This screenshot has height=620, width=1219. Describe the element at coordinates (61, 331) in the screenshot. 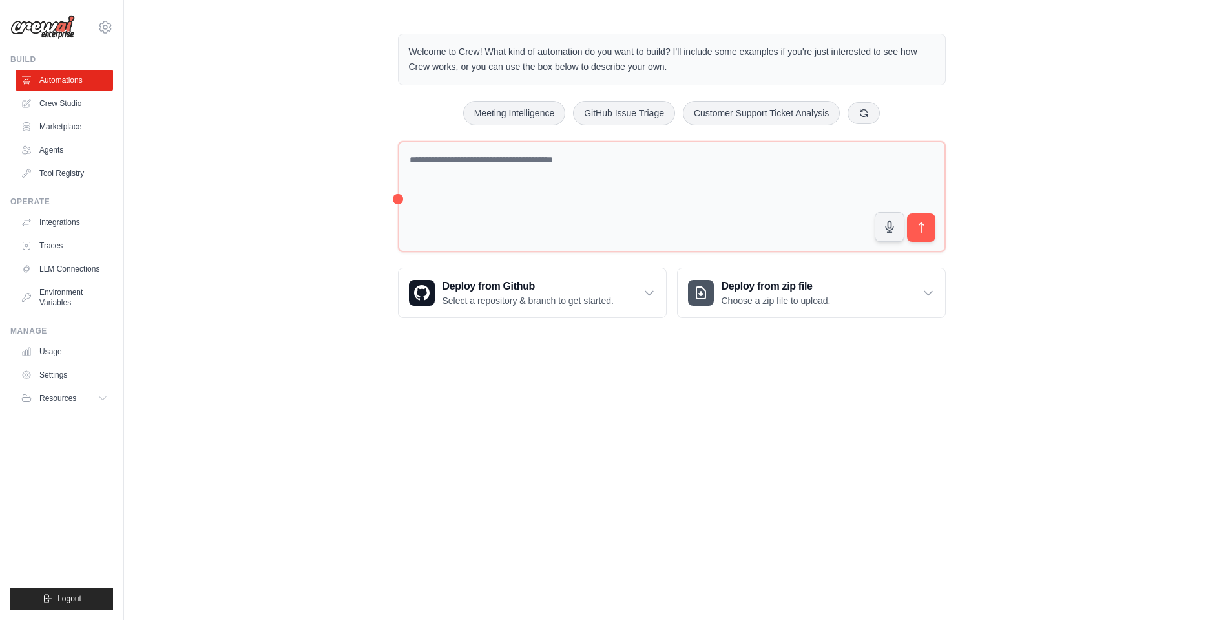

I see `div: Manage` at that location.